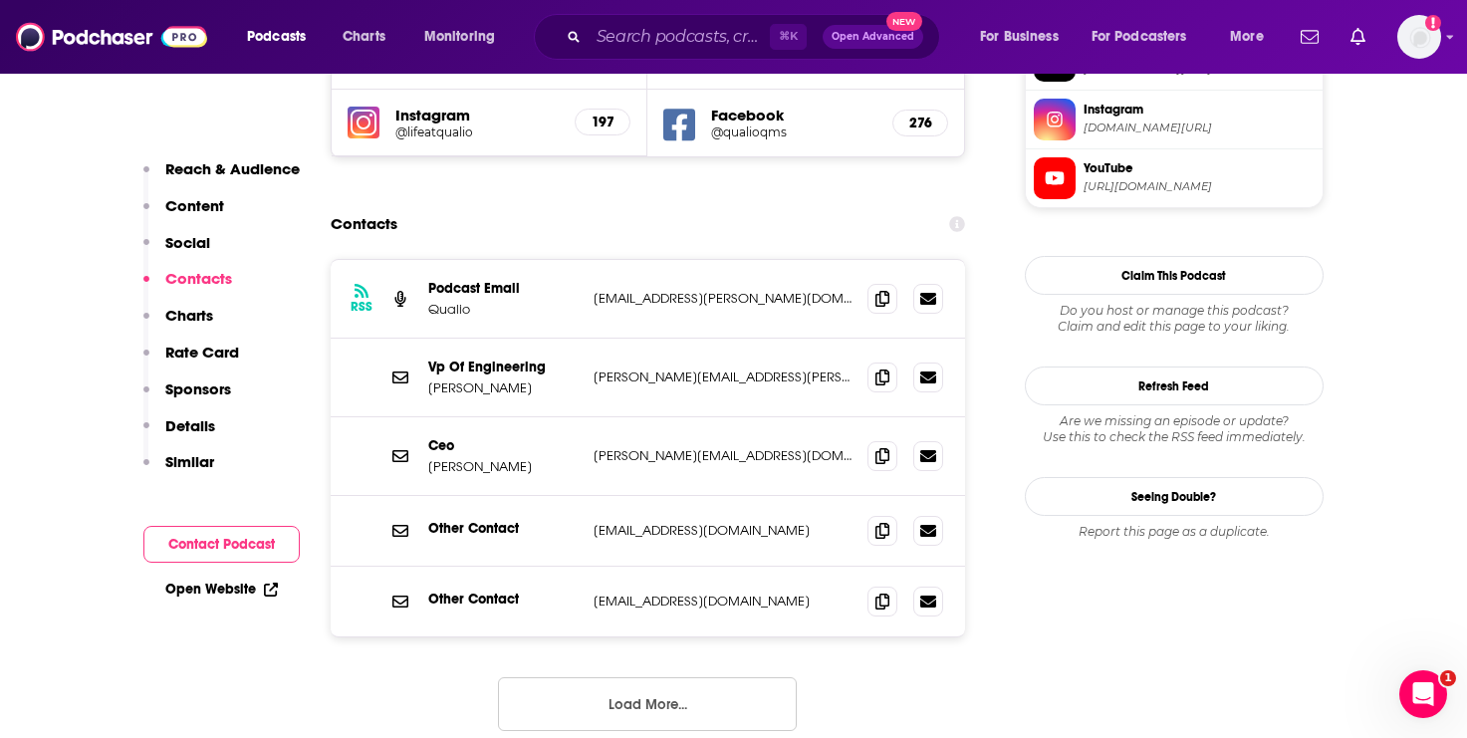 Image resolution: width=1467 pixels, height=738 pixels. Describe the element at coordinates (872, 37) in the screenshot. I see `span: Open Advanced` at that location.